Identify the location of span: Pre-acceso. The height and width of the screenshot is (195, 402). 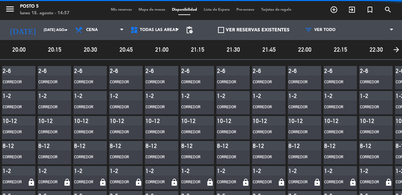
(245, 10).